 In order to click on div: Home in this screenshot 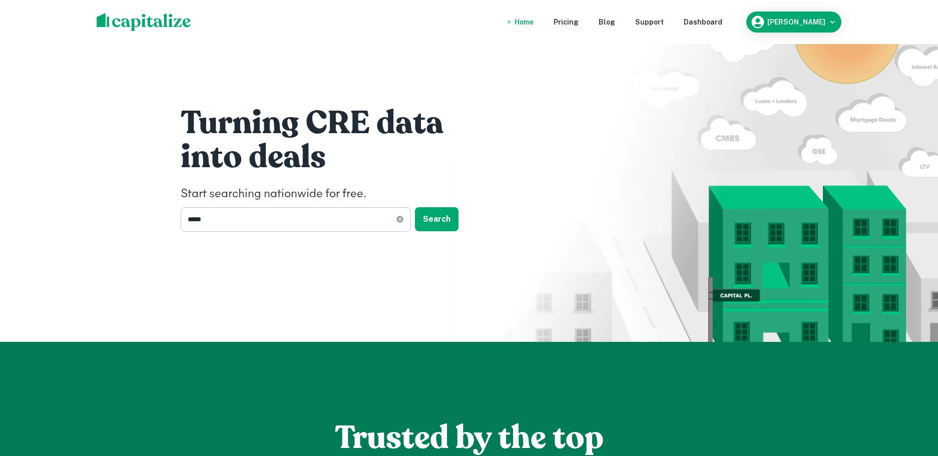, I will do `click(524, 22)`.